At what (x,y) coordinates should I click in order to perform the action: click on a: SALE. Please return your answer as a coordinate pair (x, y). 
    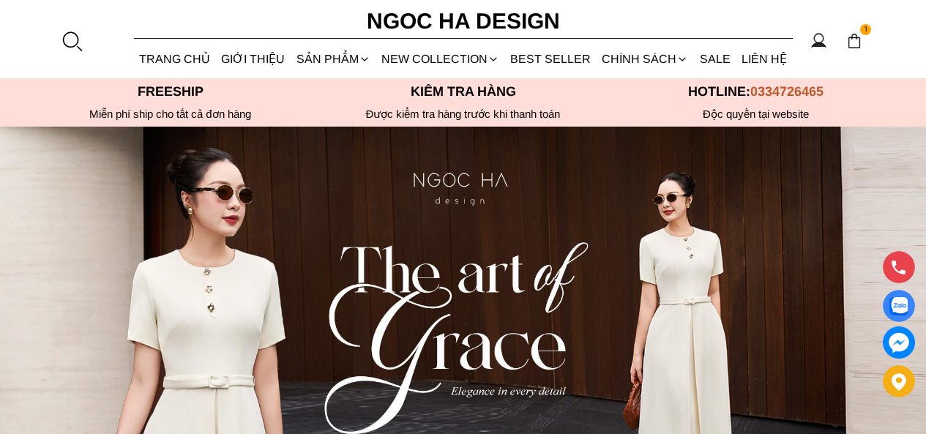
    Looking at the image, I should click on (714, 59).